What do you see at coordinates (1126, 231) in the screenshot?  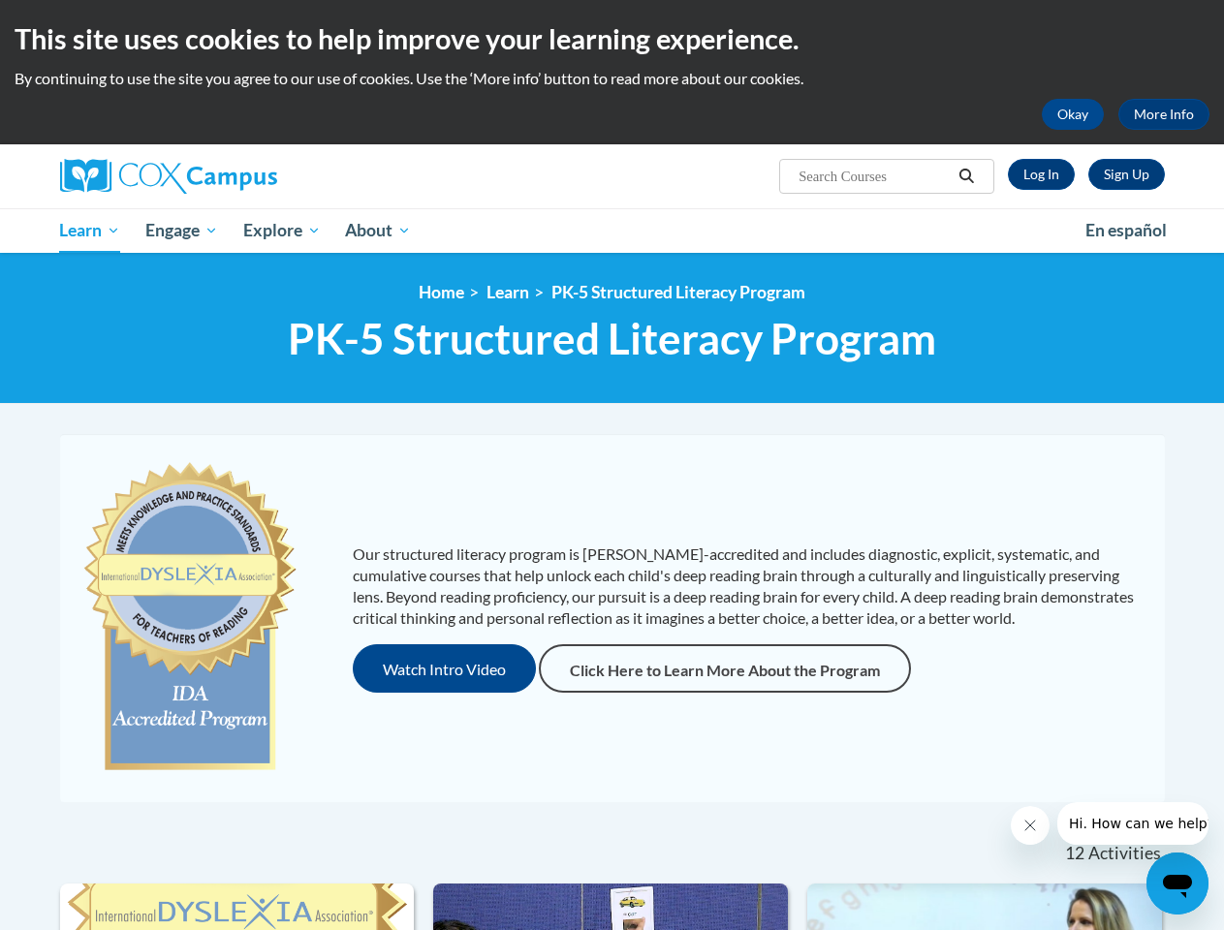 I see `a: En español` at bounding box center [1126, 231].